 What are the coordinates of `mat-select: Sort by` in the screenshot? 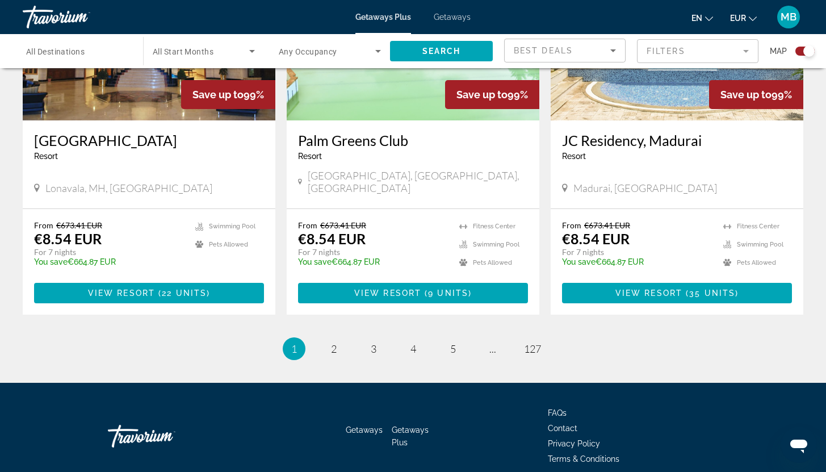 It's located at (565, 51).